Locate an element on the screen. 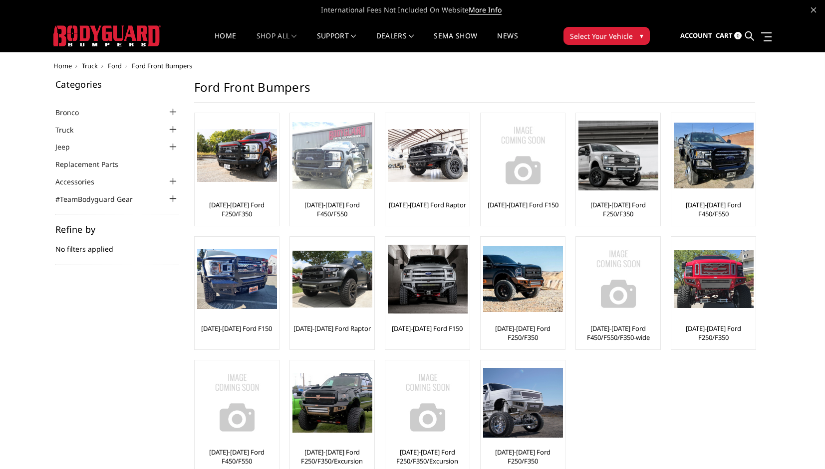  div: Chat Widget is located at coordinates (800, 445).